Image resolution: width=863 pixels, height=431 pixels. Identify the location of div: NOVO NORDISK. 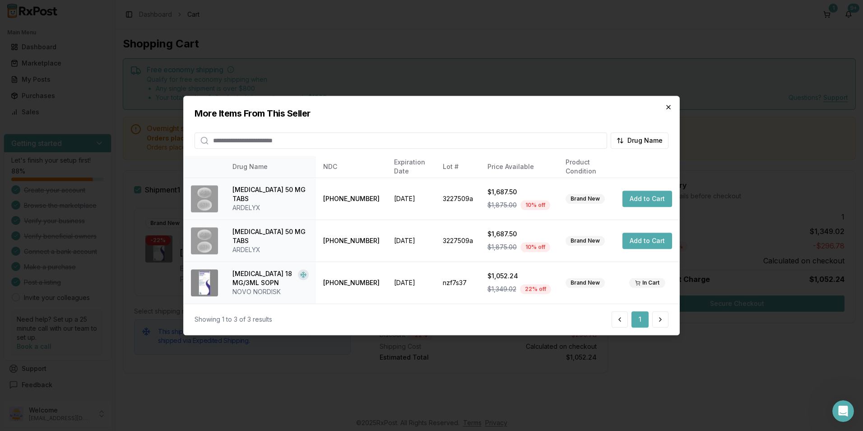
(270, 292).